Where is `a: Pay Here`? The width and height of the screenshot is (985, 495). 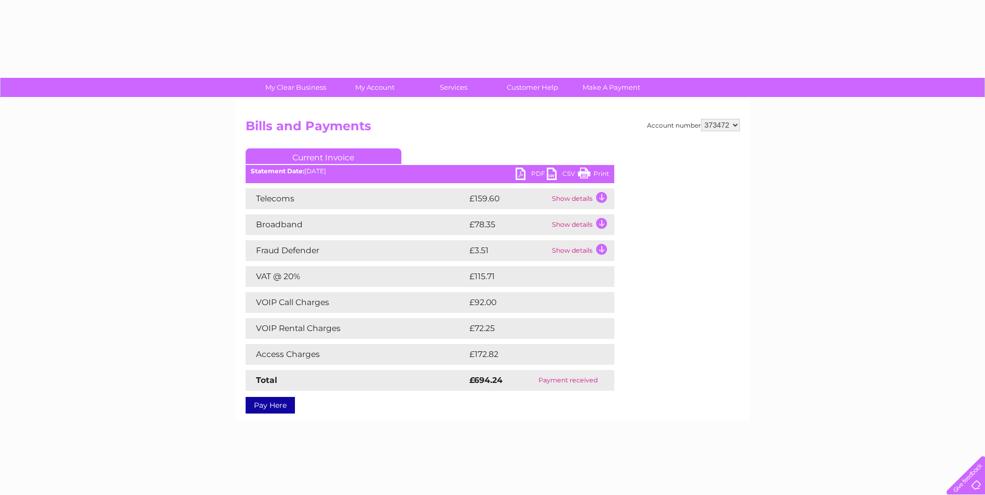
a: Pay Here is located at coordinates (270, 406).